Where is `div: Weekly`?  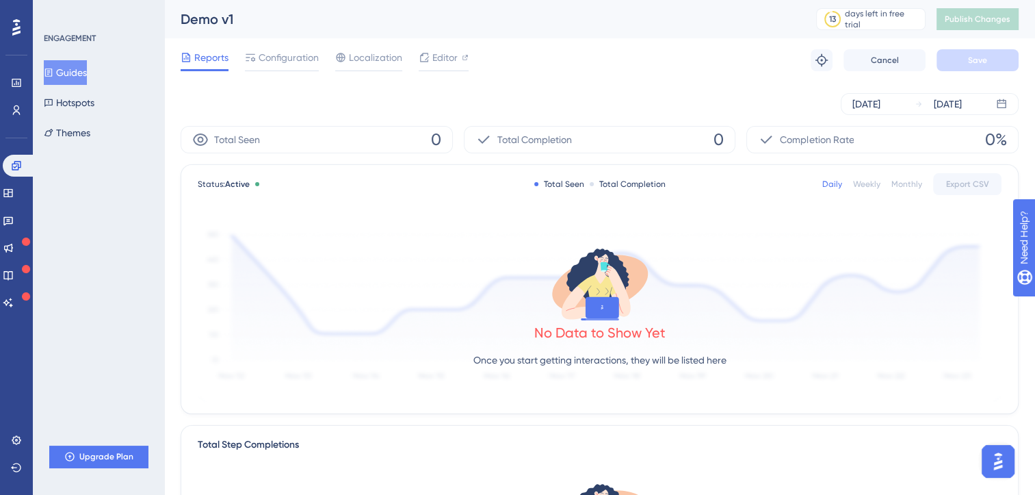 div: Weekly is located at coordinates (867, 184).